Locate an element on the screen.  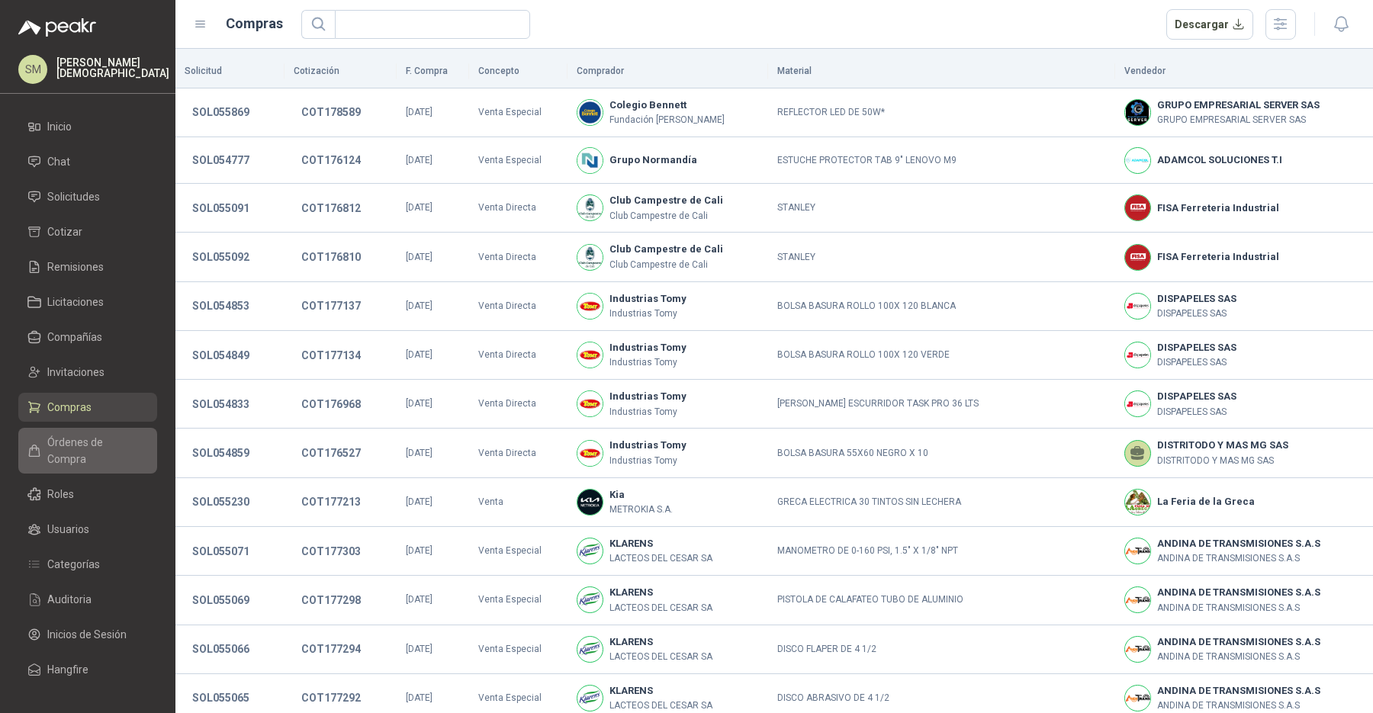
p: DISPAPELES SAS is located at coordinates (1197, 412).